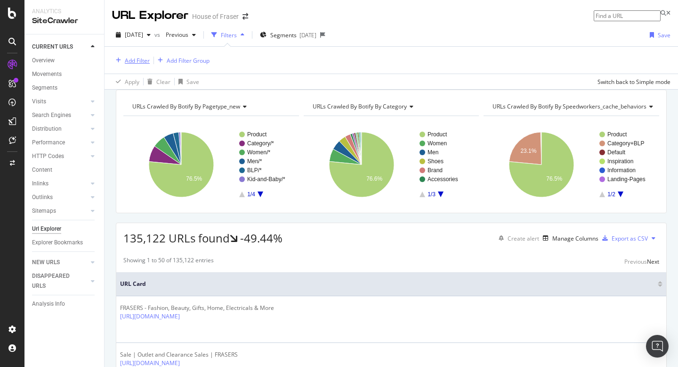  I want to click on a: Inlinks, so click(60, 183).